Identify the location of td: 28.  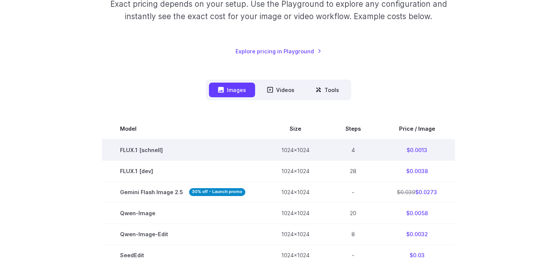
(353, 171).